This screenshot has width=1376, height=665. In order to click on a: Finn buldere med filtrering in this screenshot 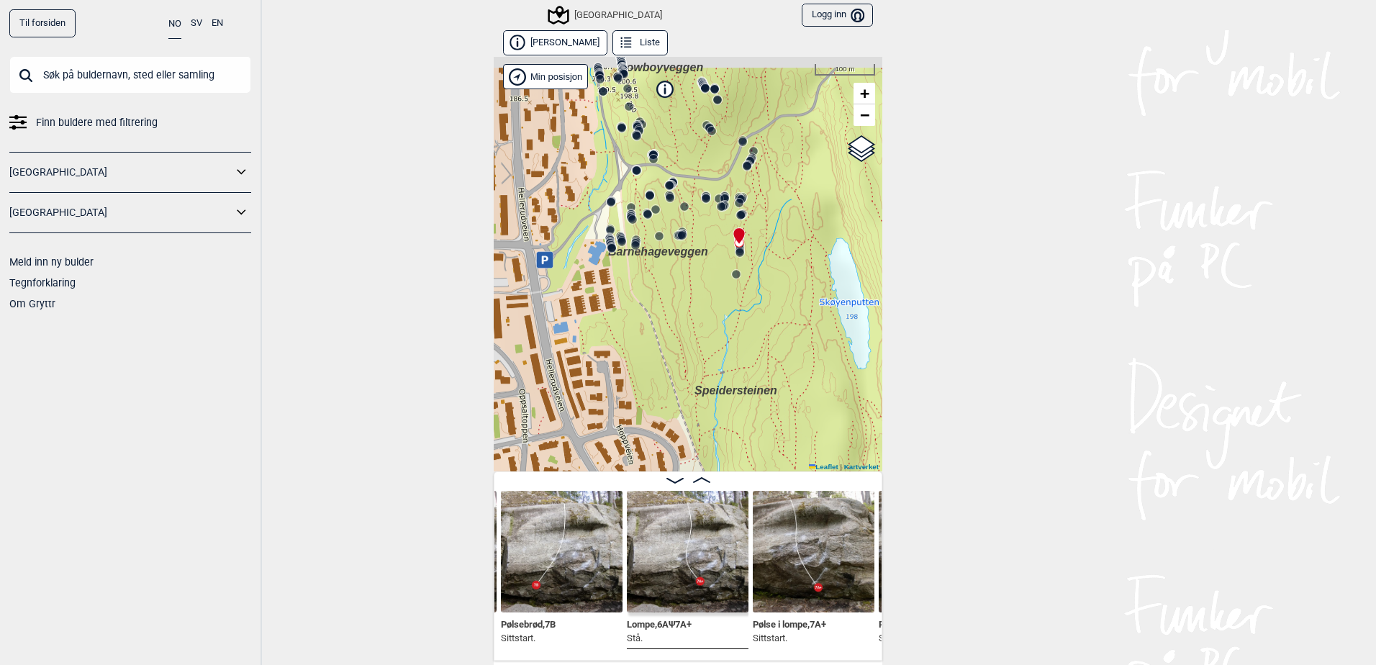, I will do `click(130, 122)`.